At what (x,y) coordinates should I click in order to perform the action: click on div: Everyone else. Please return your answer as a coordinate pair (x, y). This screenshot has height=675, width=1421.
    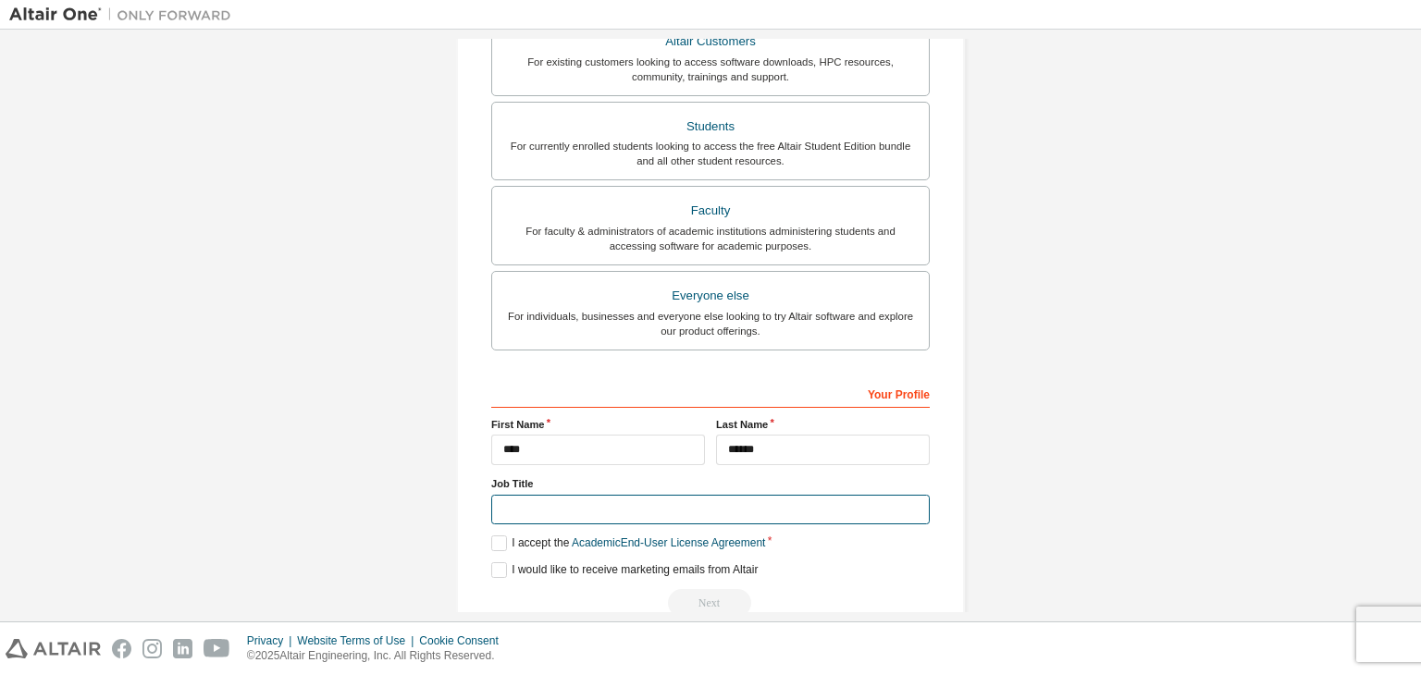
    Looking at the image, I should click on (710, 296).